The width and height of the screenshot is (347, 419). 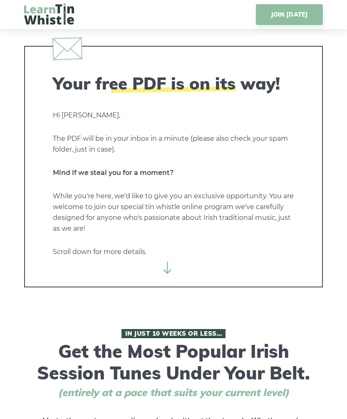 What do you see at coordinates (113, 172) in the screenshot?
I see `strong: Mind if we steal you for a moment?` at bounding box center [113, 172].